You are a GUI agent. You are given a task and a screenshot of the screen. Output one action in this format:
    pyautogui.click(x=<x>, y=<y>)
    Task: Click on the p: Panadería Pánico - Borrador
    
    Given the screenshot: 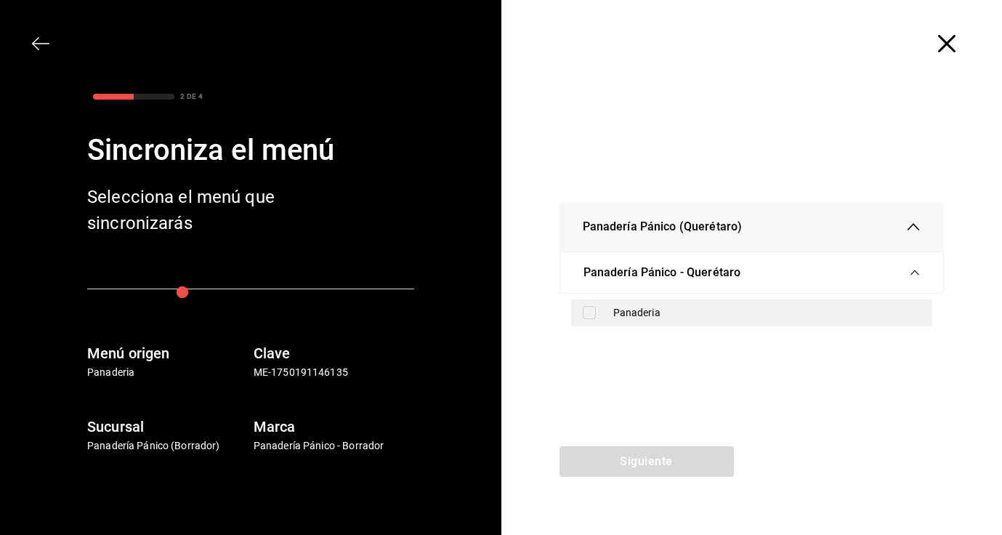 What is the action you would take?
    pyautogui.click(x=334, y=446)
    